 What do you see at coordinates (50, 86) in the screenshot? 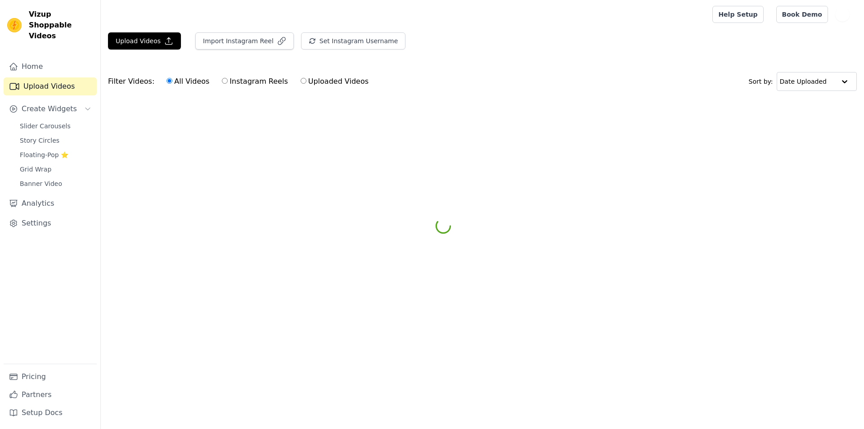
I see `a: Upload Videos` at bounding box center [50, 86].